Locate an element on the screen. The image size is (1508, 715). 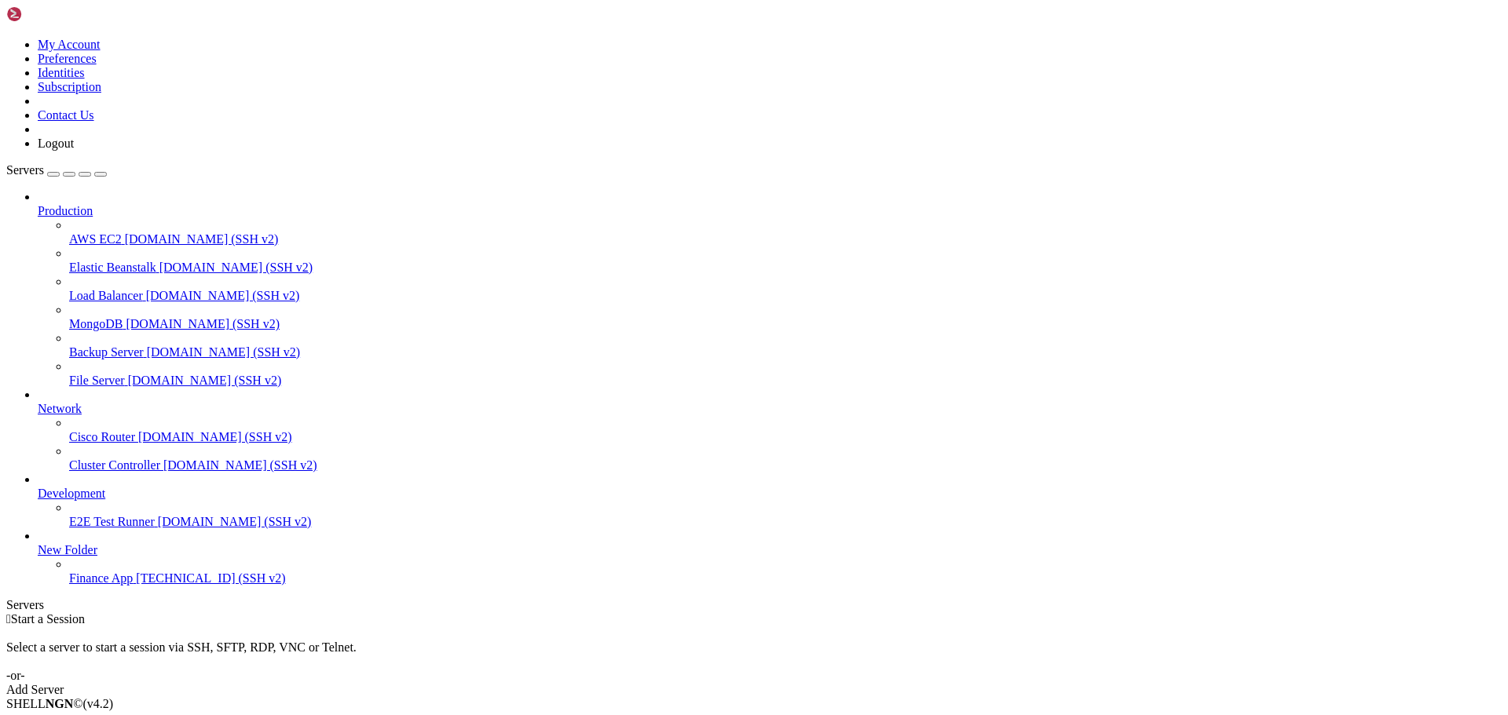
span: Elastic Beanstalk is located at coordinates (112, 267).